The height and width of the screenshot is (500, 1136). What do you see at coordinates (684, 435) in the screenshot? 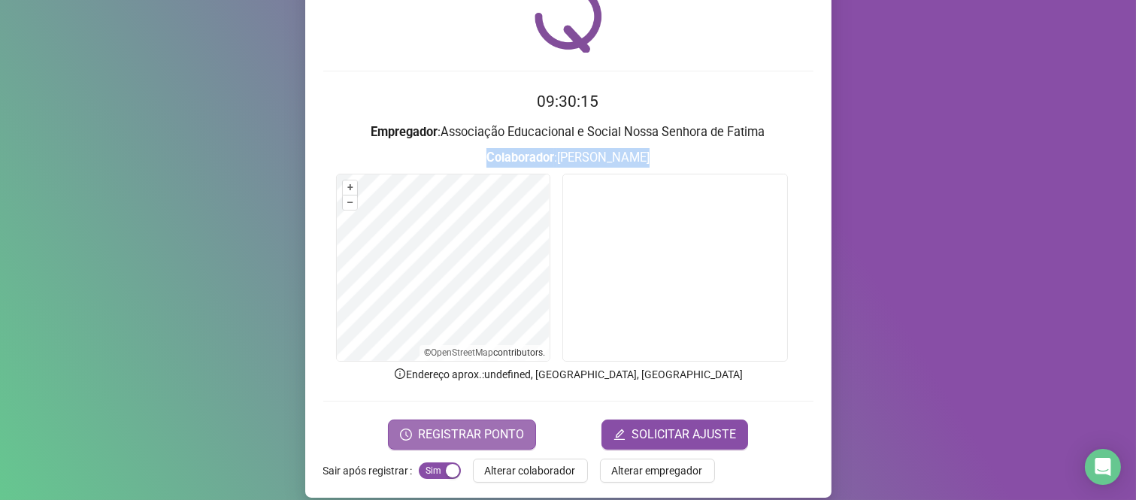
I see `span: SOLICITAR AJUSTE` at bounding box center [684, 435].